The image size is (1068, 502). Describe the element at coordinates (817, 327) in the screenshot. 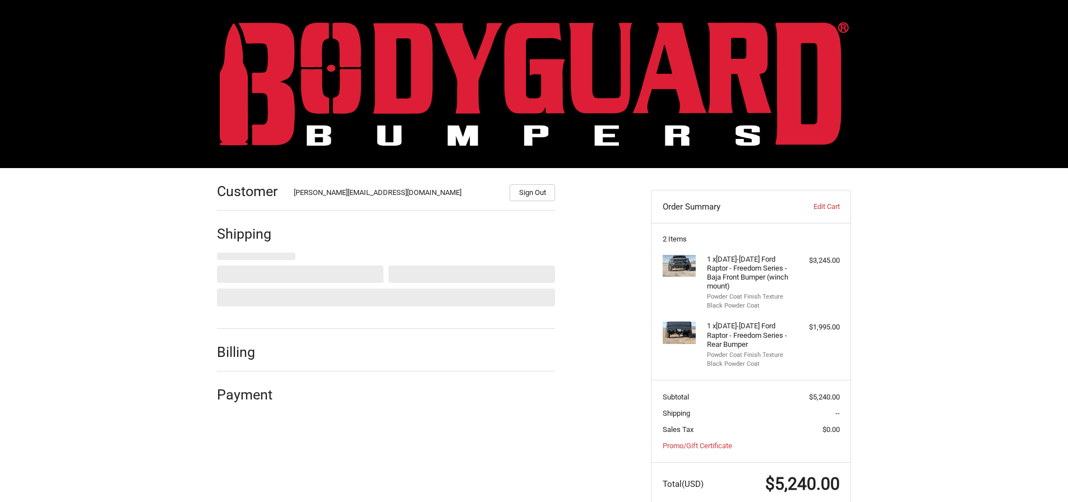

I see `div: $1,995.00` at that location.